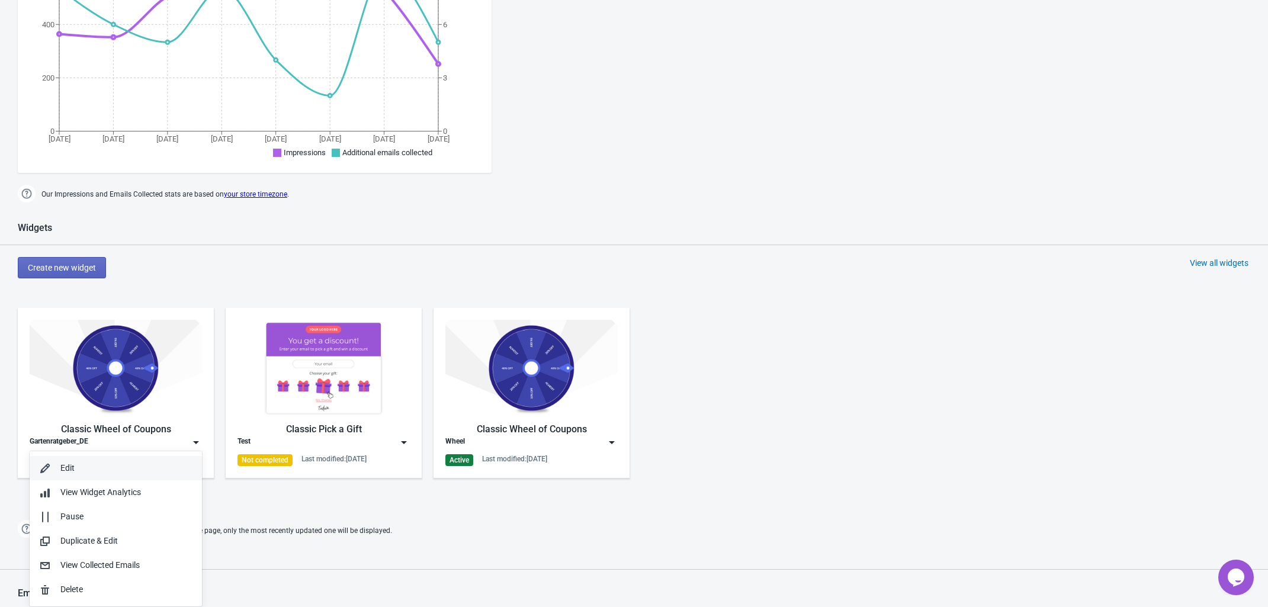 This screenshot has width=1268, height=607. Describe the element at coordinates (126, 468) in the screenshot. I see `div: Edit` at that location.